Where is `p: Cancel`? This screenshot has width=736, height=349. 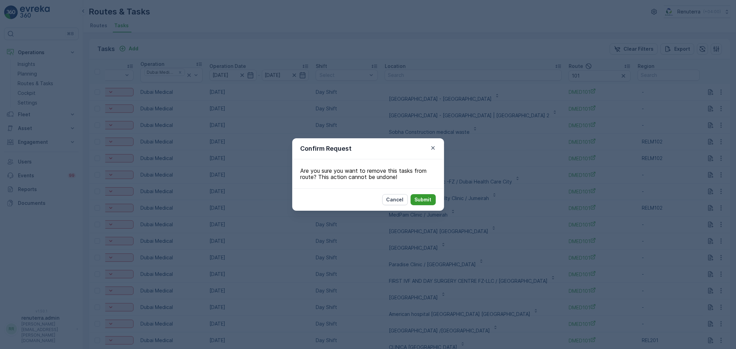 p: Cancel is located at coordinates (395, 200).